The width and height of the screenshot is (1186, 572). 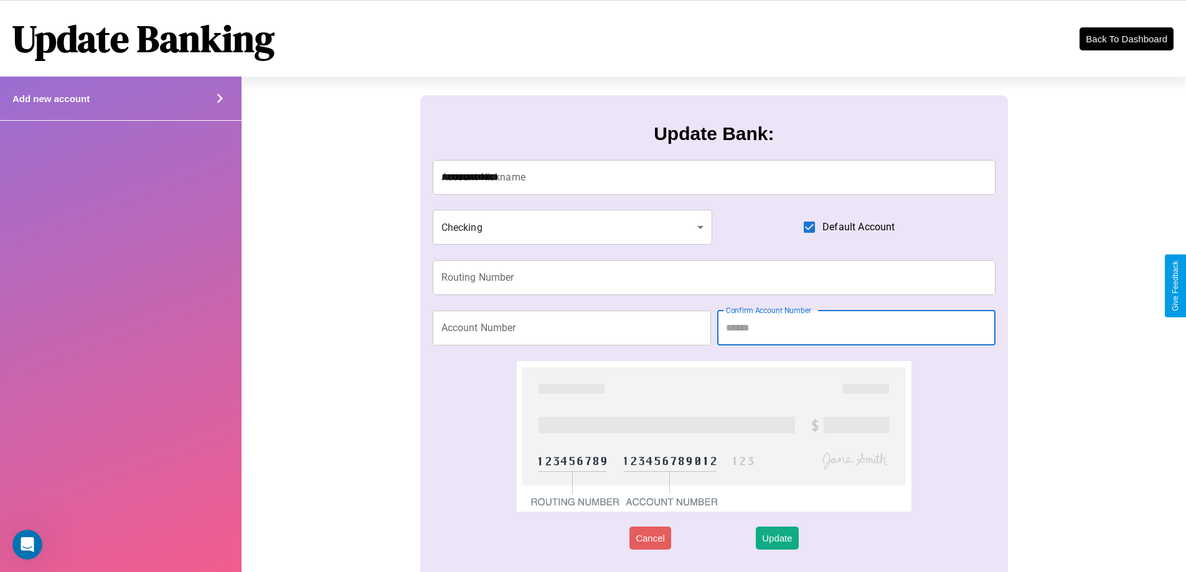 I want to click on span: Default Account, so click(x=858, y=227).